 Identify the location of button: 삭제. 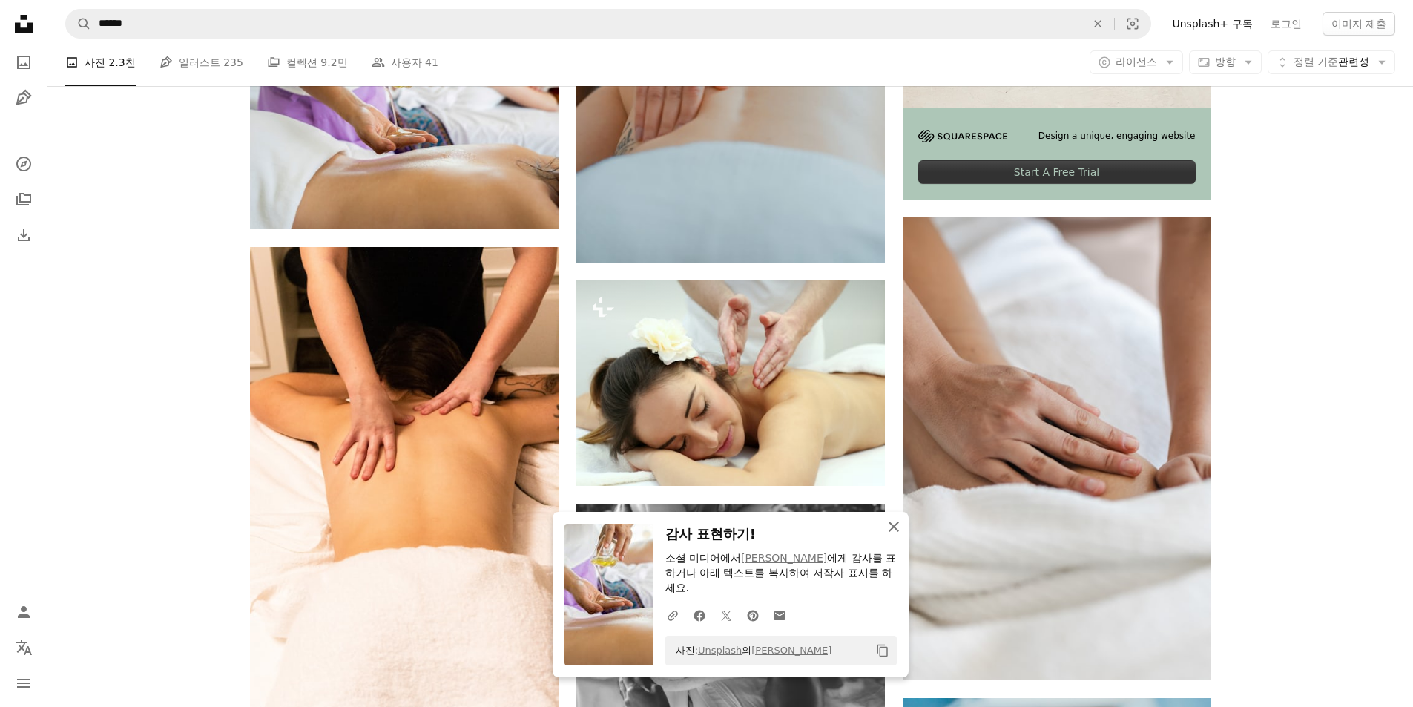
(1098, 24).